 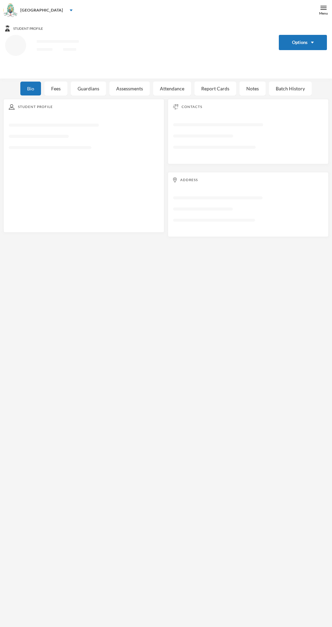 I want to click on div: Attendance, so click(x=172, y=88).